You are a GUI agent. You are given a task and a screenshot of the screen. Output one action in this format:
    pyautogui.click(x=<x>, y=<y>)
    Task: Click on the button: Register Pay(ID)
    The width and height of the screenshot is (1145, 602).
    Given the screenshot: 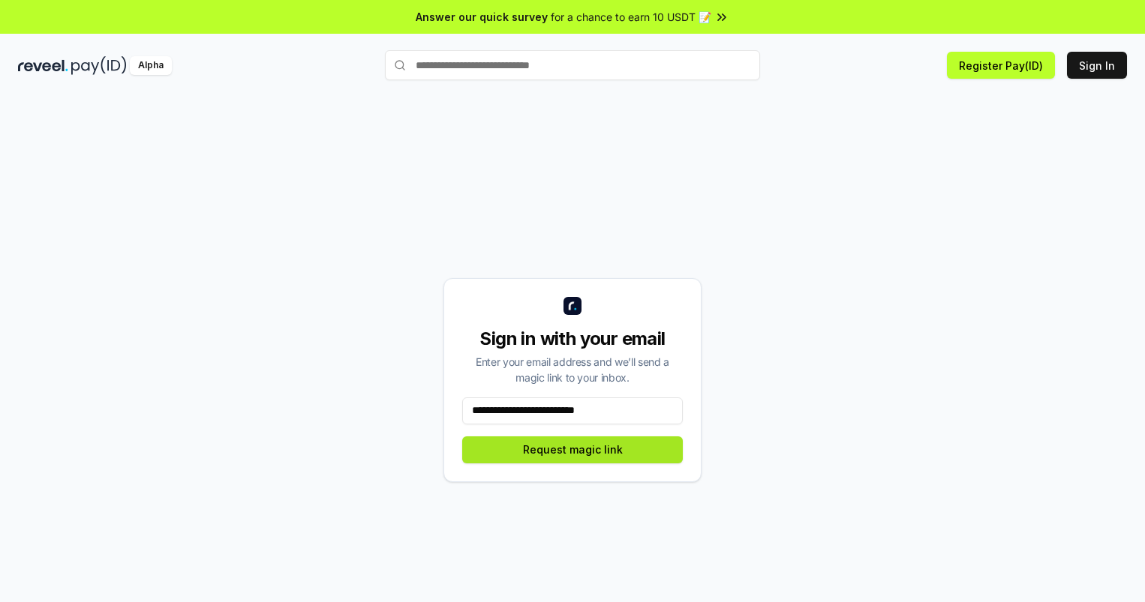 What is the action you would take?
    pyautogui.click(x=1001, y=65)
    